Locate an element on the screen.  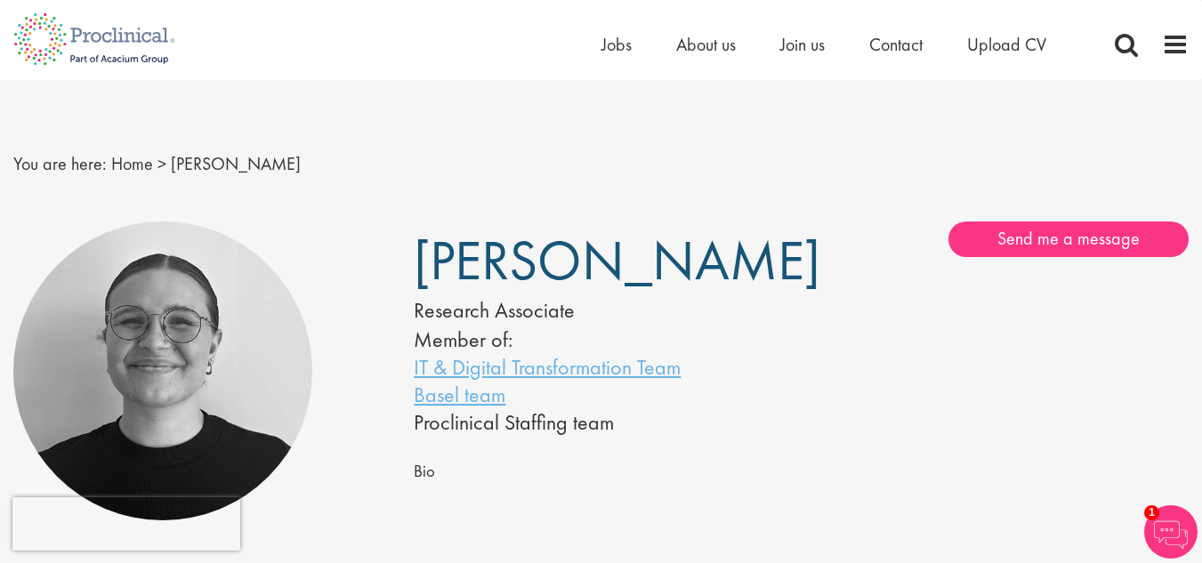
a: Send me a message is located at coordinates (1069, 239).